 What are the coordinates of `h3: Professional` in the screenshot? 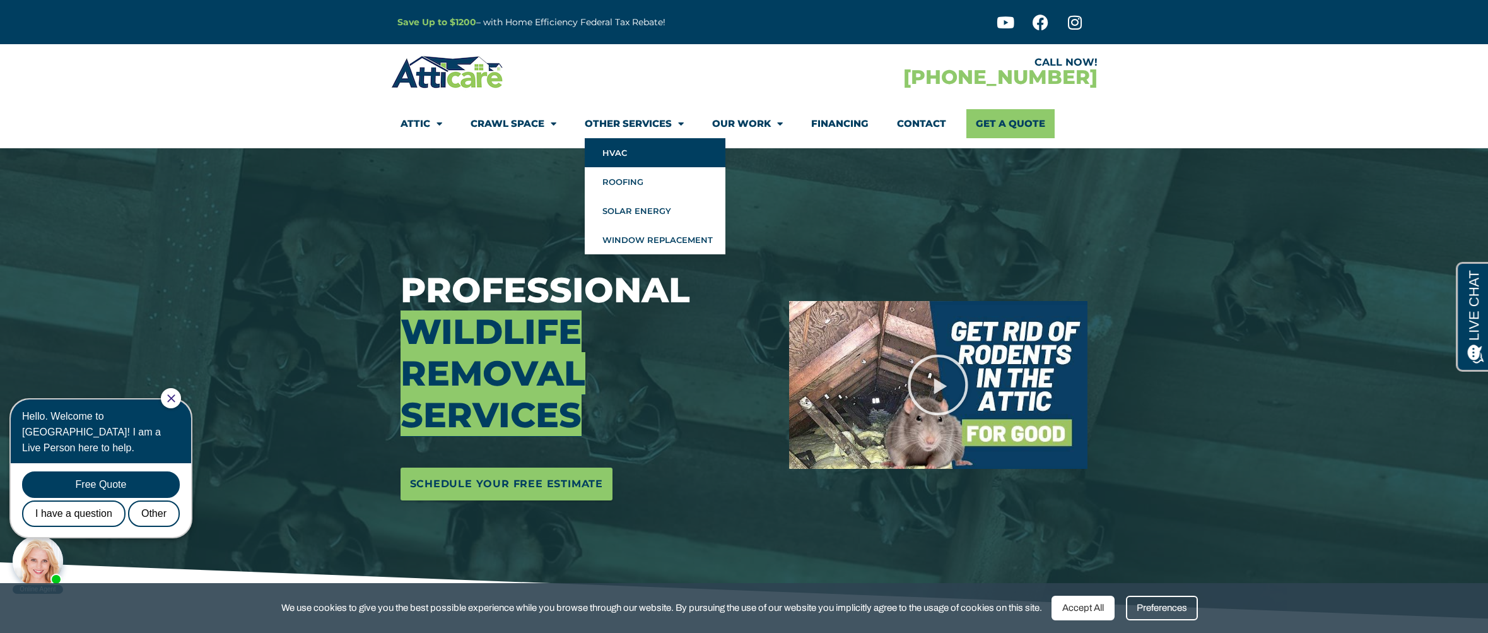 It's located at (585, 353).